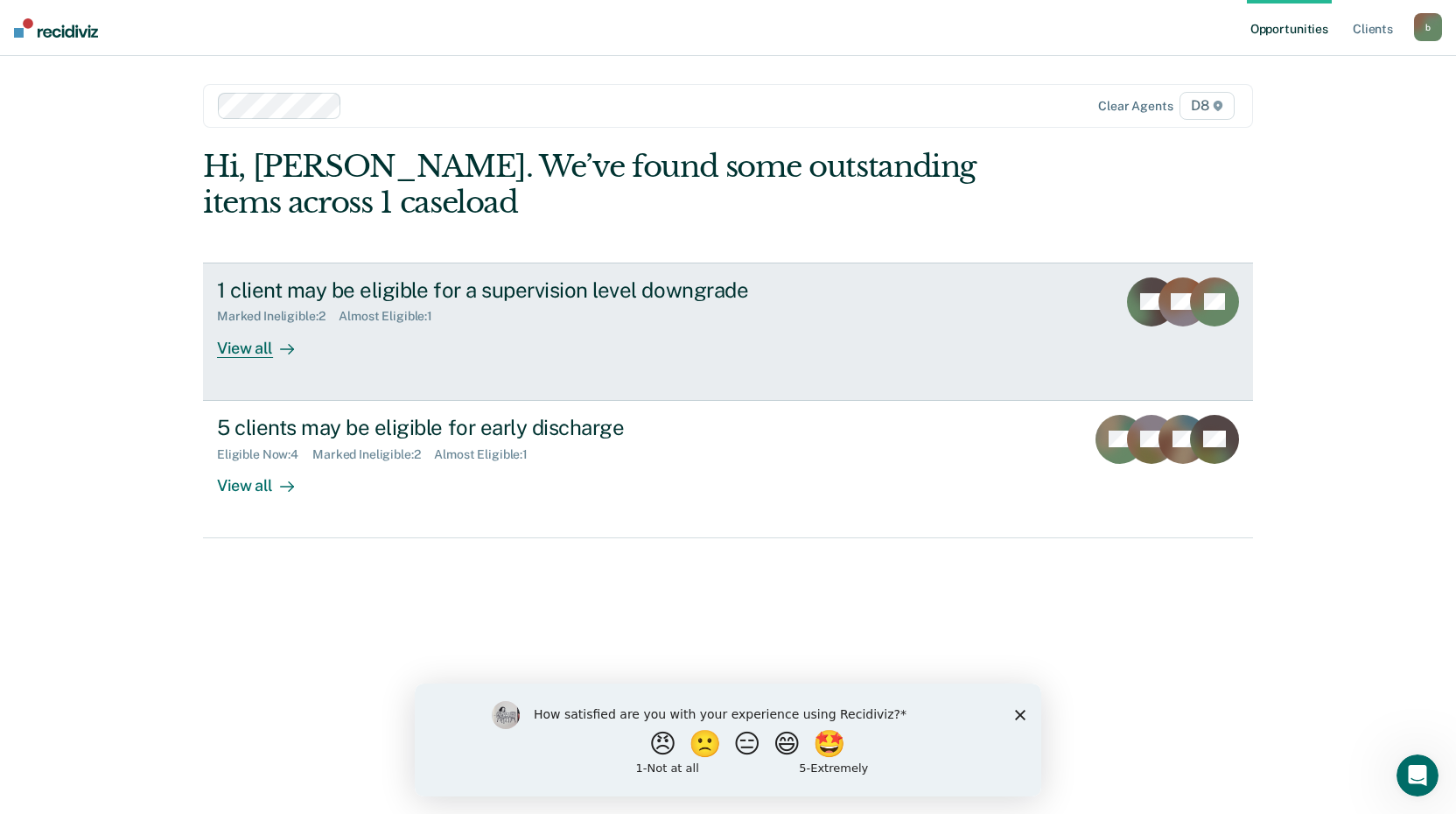  I want to click on div: Clear agents, so click(1134, 106).